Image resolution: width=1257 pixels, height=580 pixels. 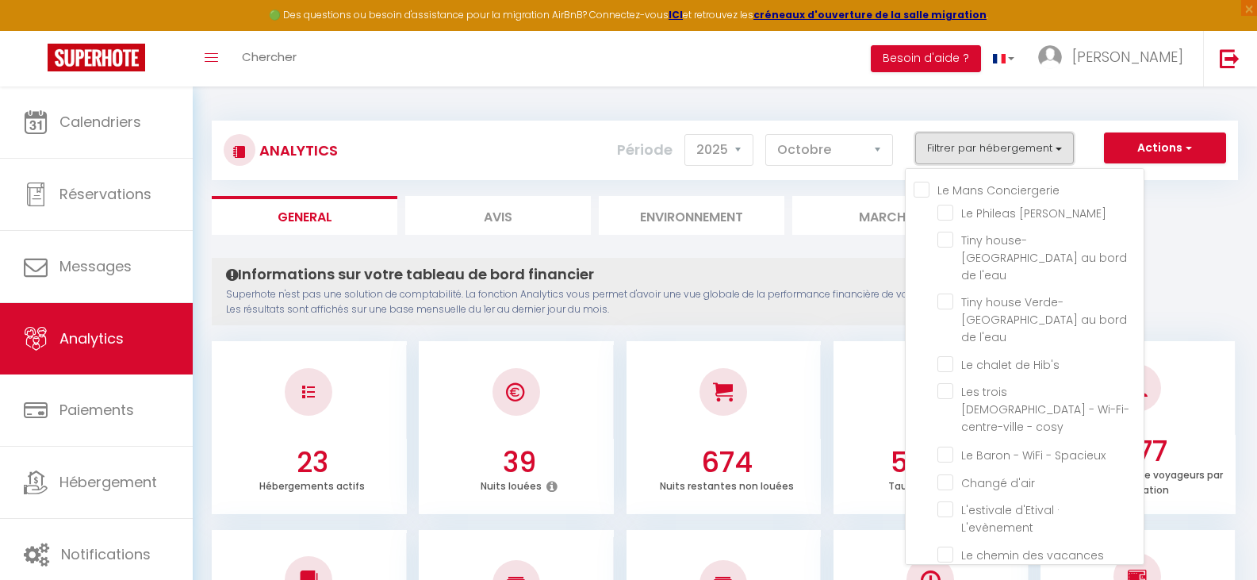 I want to click on span: Chercher, so click(x=269, y=56).